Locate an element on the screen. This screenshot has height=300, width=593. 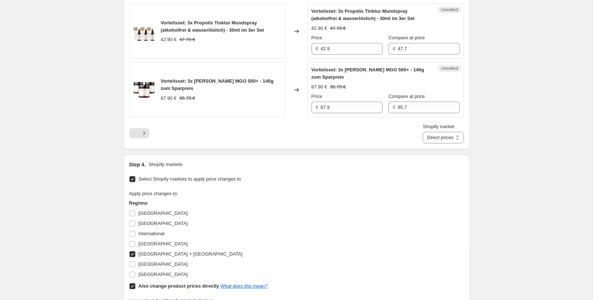
span: Apply price changes to: is located at coordinates (154, 194).